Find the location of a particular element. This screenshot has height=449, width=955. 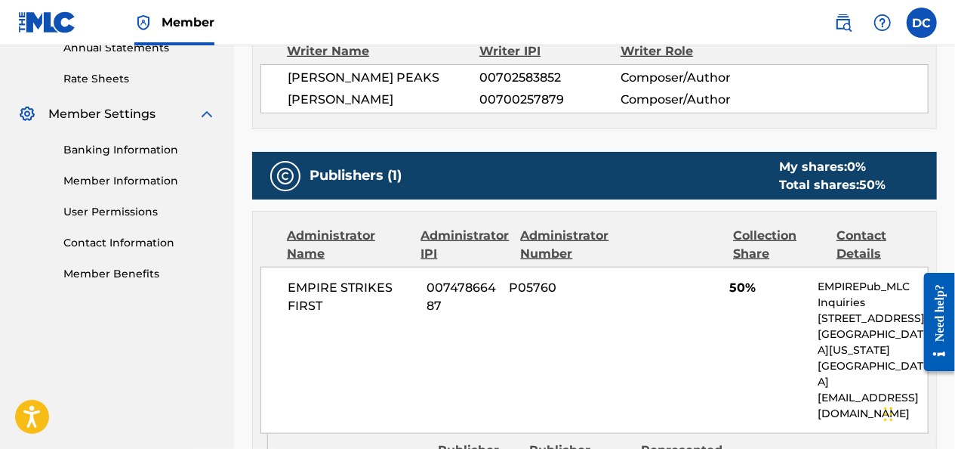

img: MLC Logo is located at coordinates (47, 22).